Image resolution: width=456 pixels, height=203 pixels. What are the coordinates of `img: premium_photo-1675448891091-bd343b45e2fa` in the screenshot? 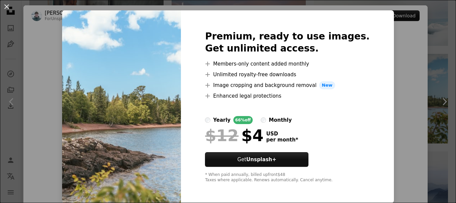 It's located at (122, 107).